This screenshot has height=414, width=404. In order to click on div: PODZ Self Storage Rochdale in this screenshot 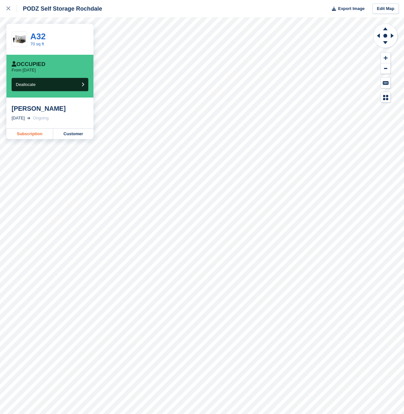, I will do `click(60, 9)`.